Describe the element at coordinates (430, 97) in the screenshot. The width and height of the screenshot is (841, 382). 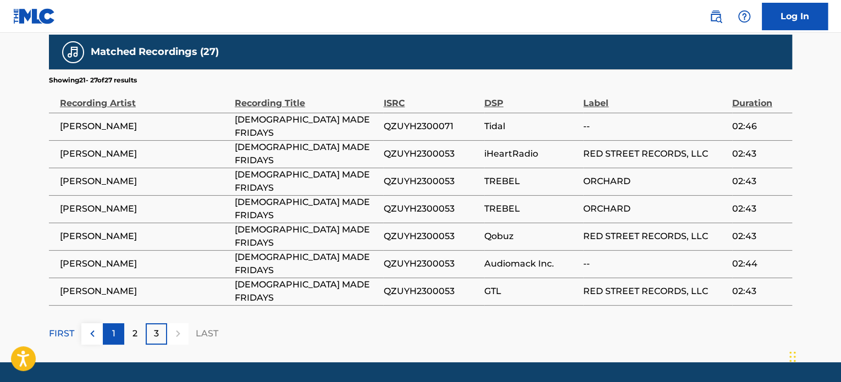
I see `div: ISRC` at that location.